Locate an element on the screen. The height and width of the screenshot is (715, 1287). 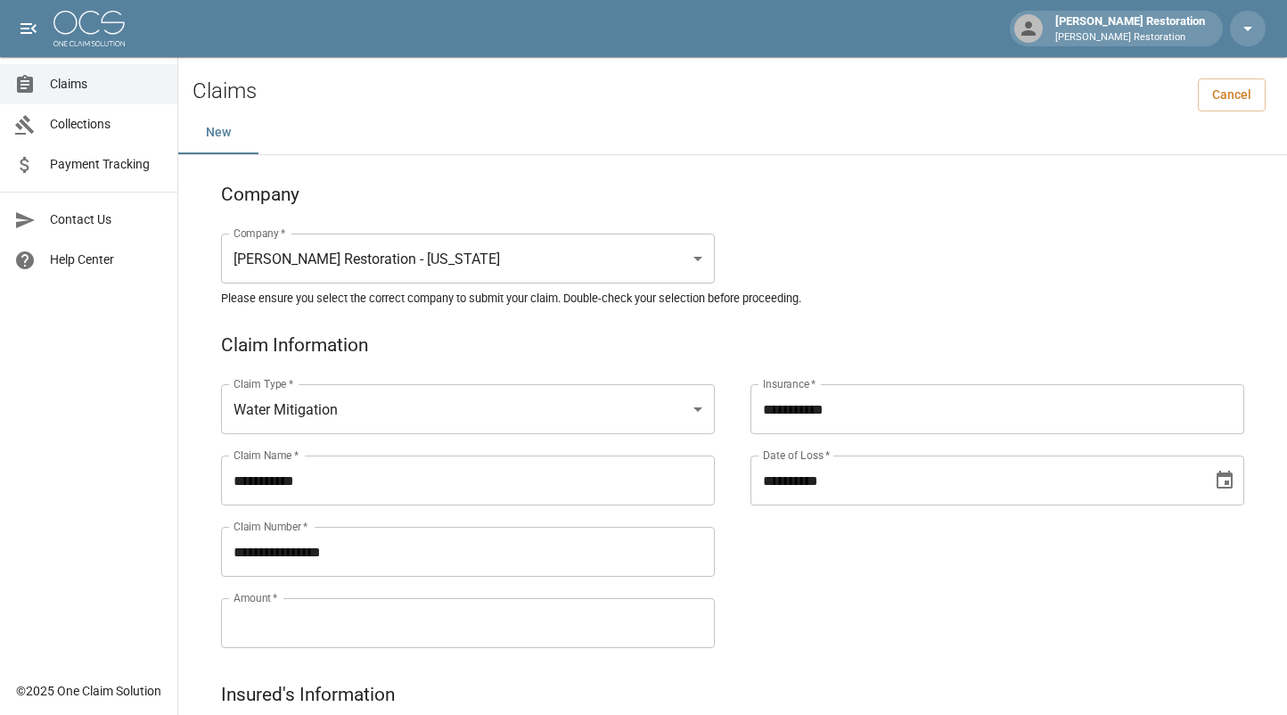
label: Claim Name is located at coordinates (266, 454).